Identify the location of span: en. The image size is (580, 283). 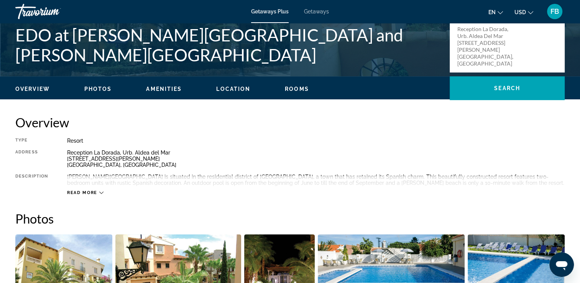
(492, 12).